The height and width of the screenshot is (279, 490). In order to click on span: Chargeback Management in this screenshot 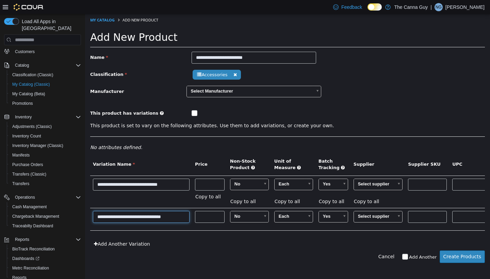, I will do `click(36, 216)`.